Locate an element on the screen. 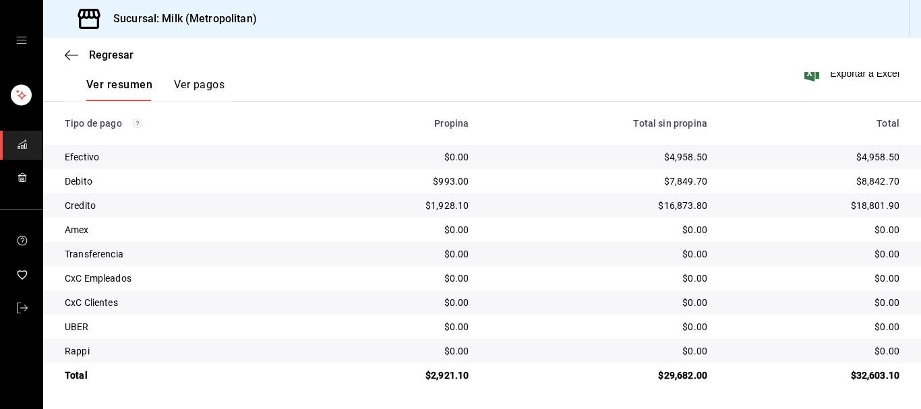 The height and width of the screenshot is (409, 921). div: $18,801.90 is located at coordinates (814, 206).